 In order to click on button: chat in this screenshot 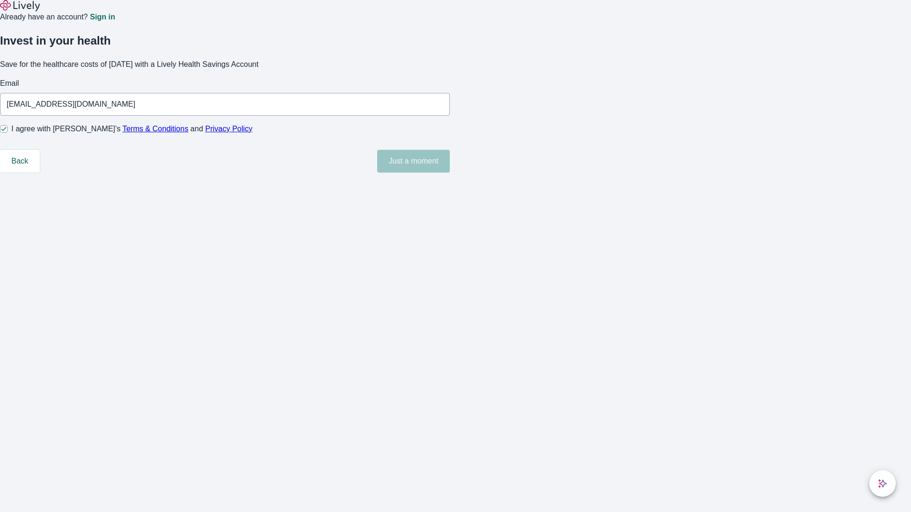, I will do `click(882, 484)`.